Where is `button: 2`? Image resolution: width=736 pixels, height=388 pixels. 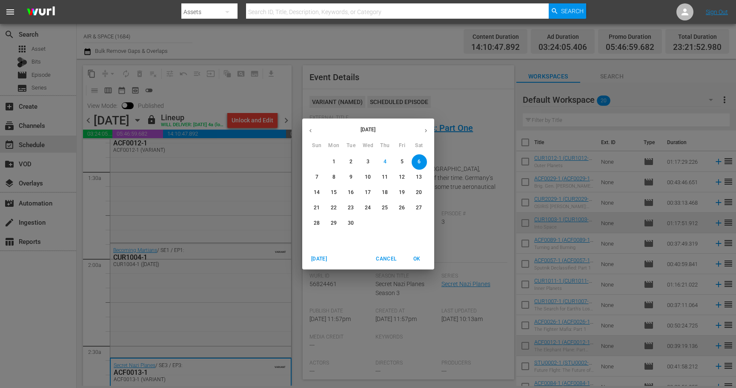 button: 2 is located at coordinates (351, 162).